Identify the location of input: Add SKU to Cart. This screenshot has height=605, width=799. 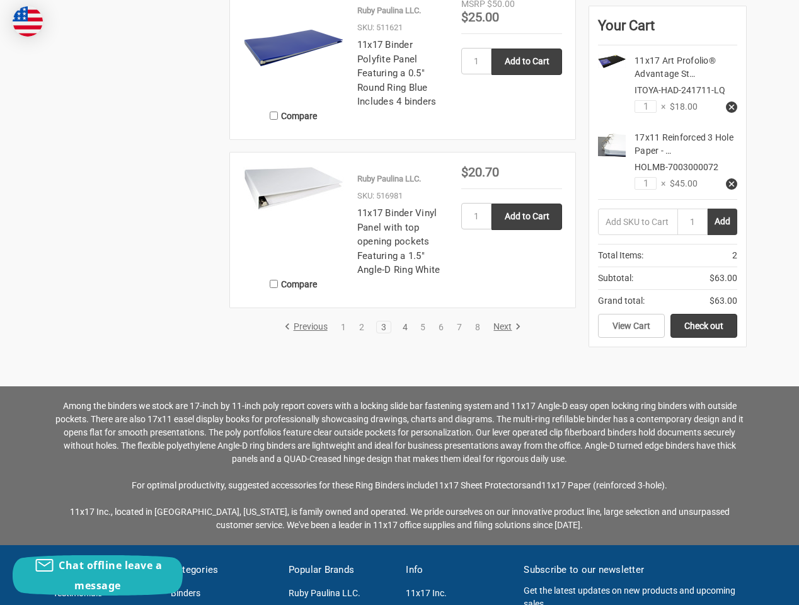
(638, 222).